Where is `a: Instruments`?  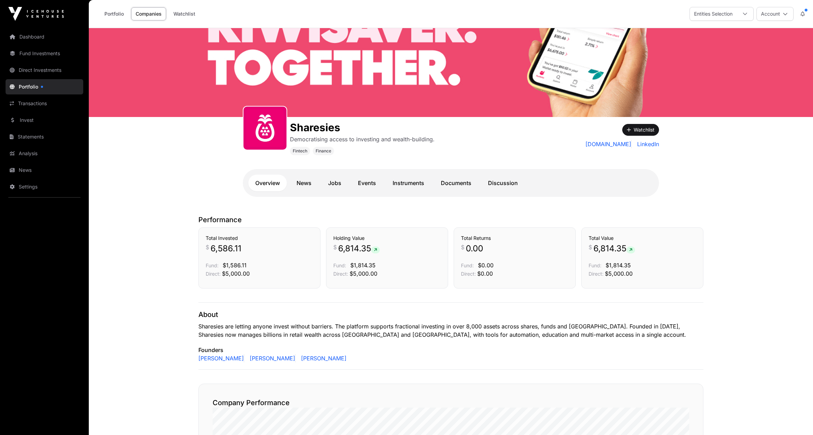
a: Instruments is located at coordinates (408, 183).